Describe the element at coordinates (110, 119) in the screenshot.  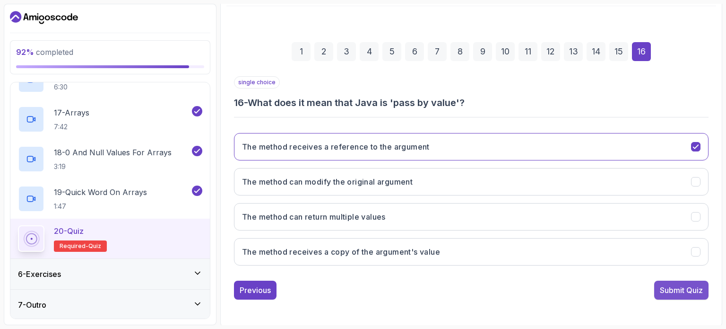
I see `button: 17-Arrays7:42` at that location.